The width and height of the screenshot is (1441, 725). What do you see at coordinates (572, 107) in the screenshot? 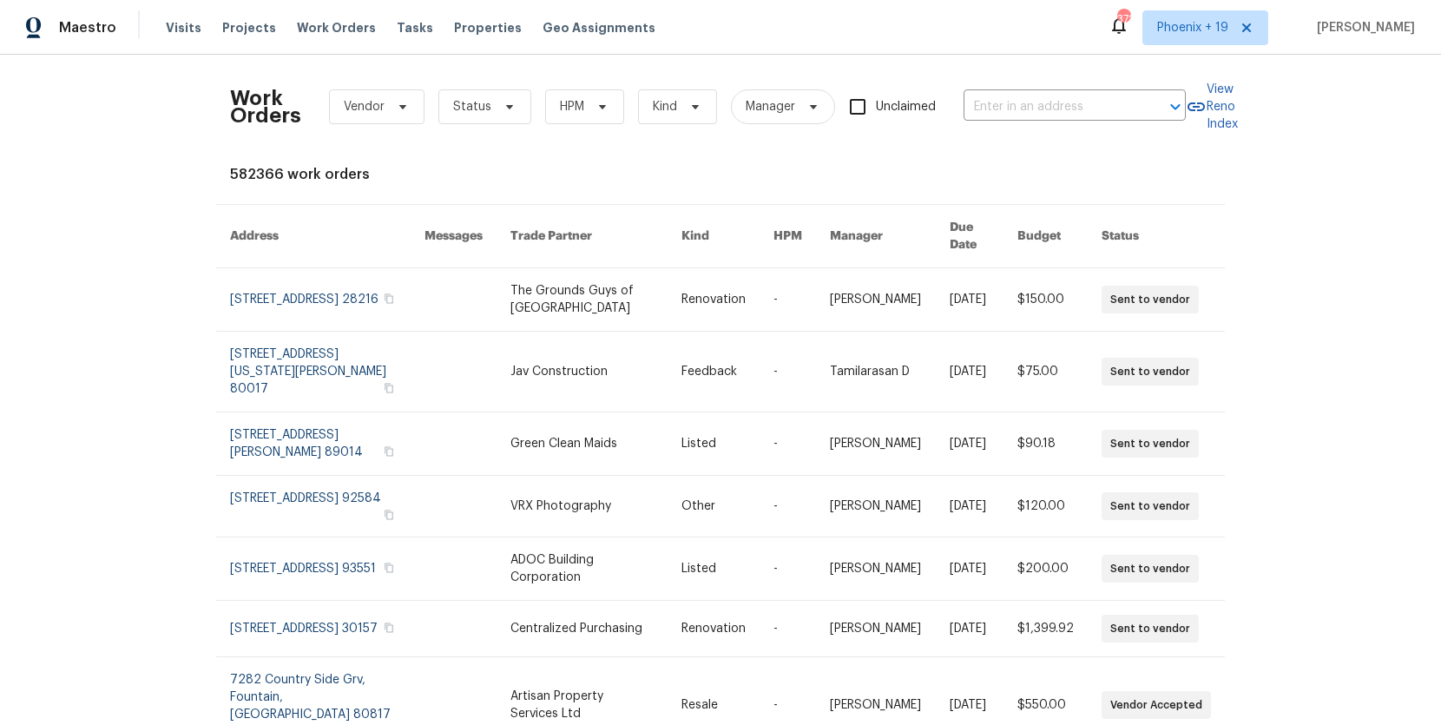
I see `span: HPM` at bounding box center [572, 107].